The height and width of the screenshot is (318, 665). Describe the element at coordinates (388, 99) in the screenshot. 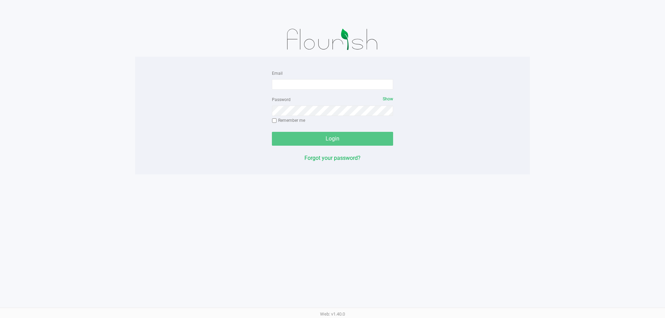

I see `span: Show` at that location.